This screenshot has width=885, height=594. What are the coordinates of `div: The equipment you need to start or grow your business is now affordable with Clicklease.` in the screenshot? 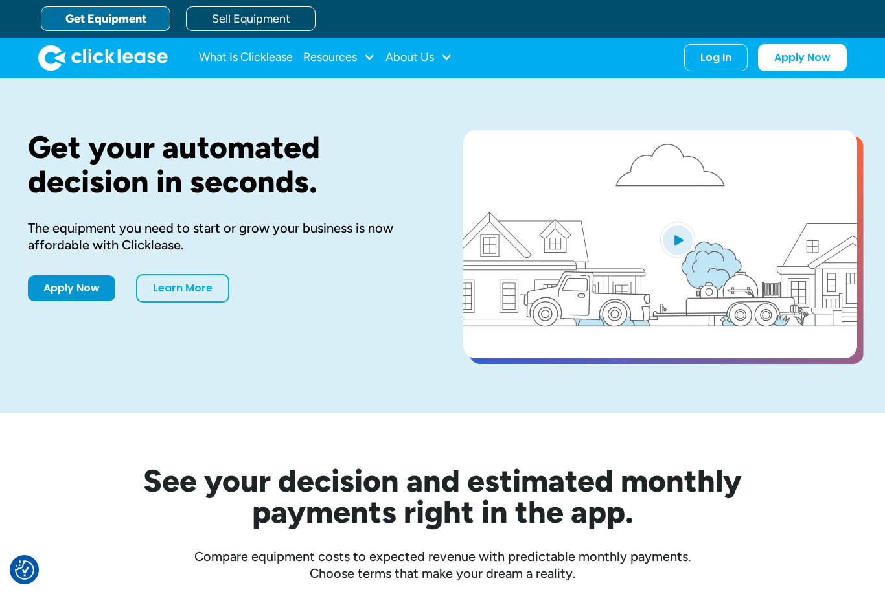 It's located at (225, 236).